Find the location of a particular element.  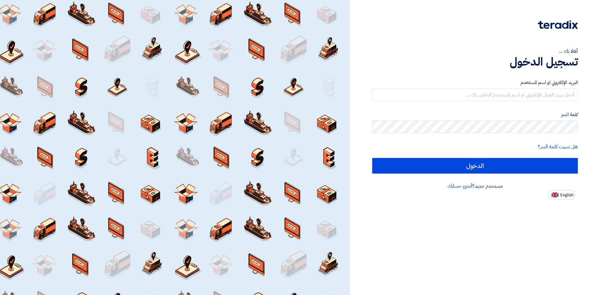

h1: تسجيل الدخول is located at coordinates (475, 62).